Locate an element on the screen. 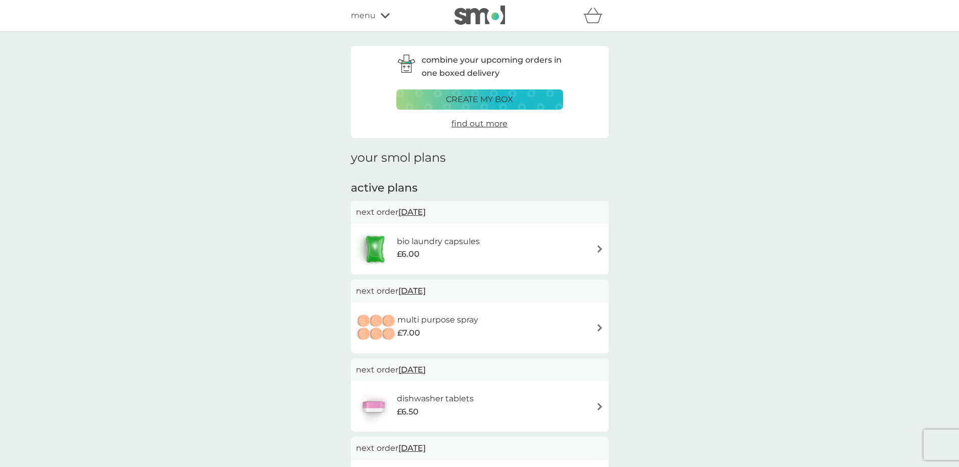  img: smol is located at coordinates (480, 15).